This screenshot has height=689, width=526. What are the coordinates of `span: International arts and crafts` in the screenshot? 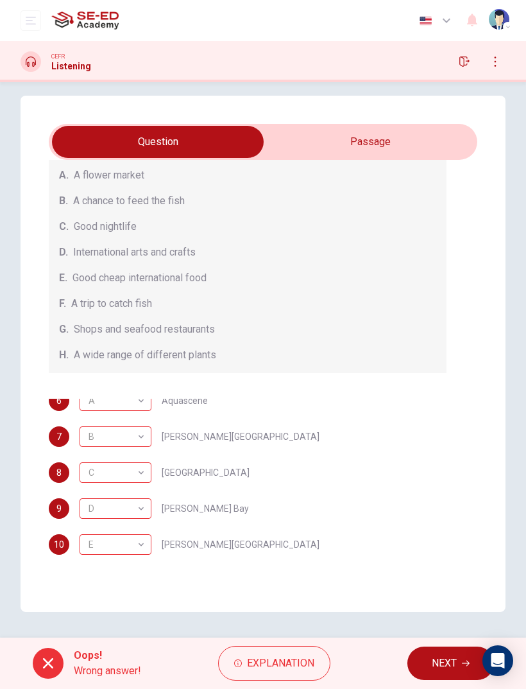 It's located at (134, 252).